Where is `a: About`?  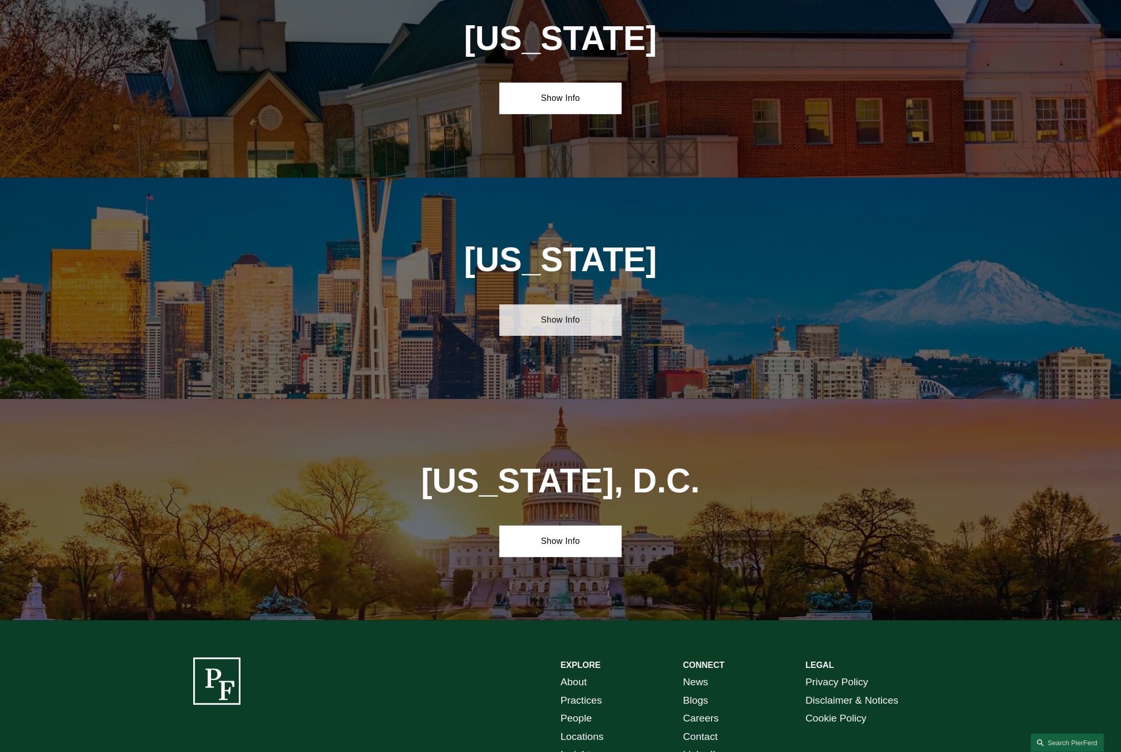 a: About is located at coordinates (574, 682).